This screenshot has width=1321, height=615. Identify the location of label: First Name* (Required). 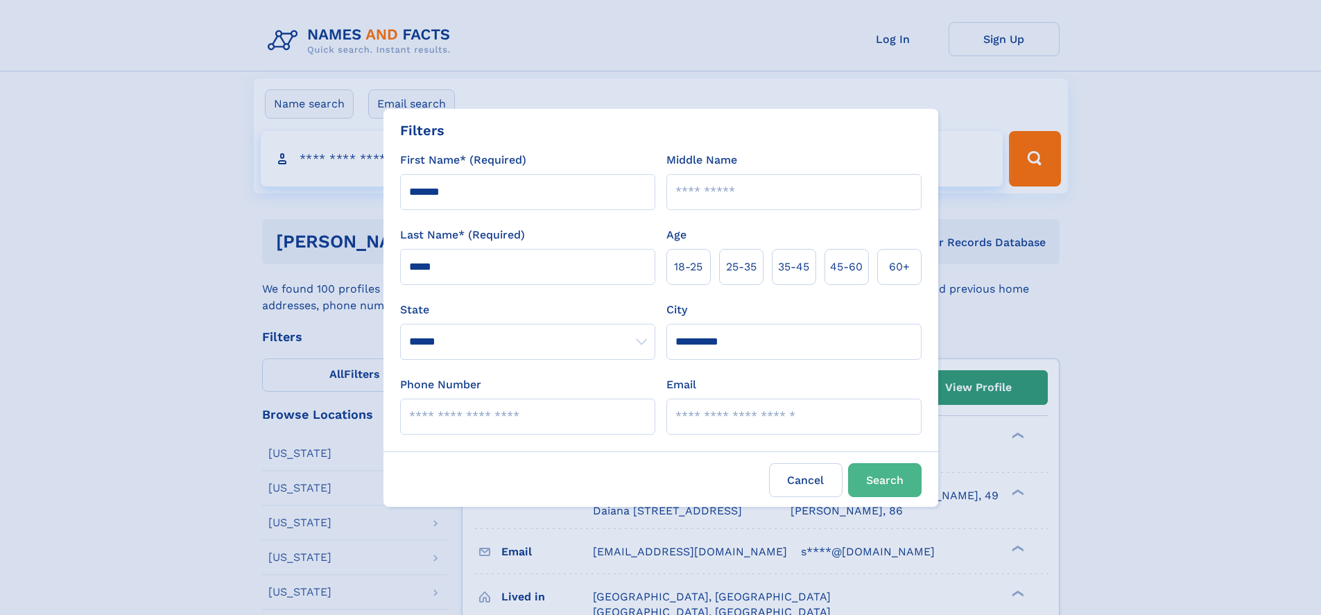
(463, 160).